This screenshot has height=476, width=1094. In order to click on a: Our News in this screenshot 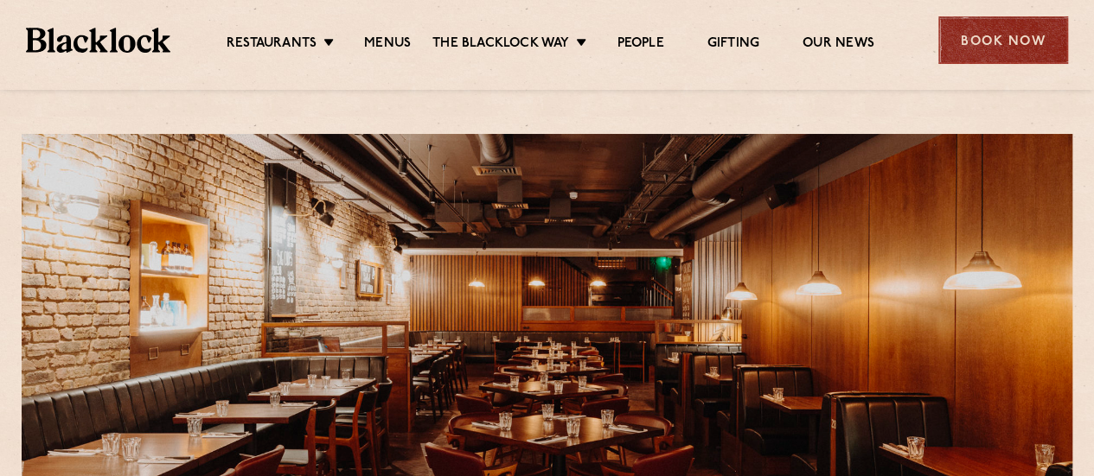, I will do `click(838, 45)`.